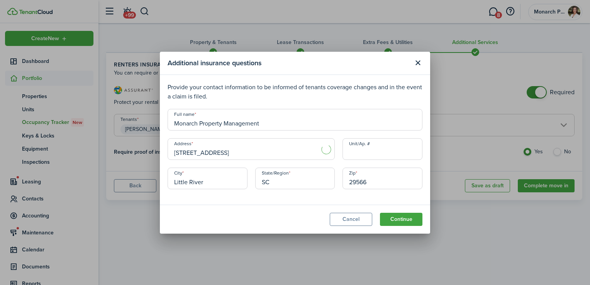 Image resolution: width=590 pixels, height=285 pixels. I want to click on p: Provide your contact information to be informed of tenants coverage changes and in the event a cl..., so click(295, 92).